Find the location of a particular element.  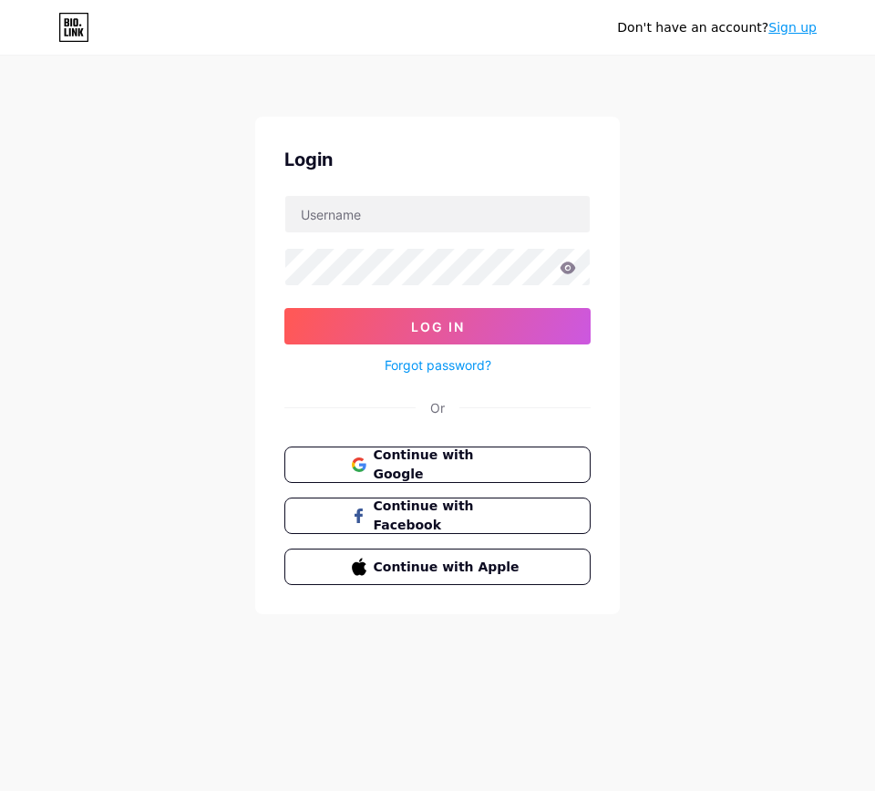

button: Continue with Google is located at coordinates (437, 465).